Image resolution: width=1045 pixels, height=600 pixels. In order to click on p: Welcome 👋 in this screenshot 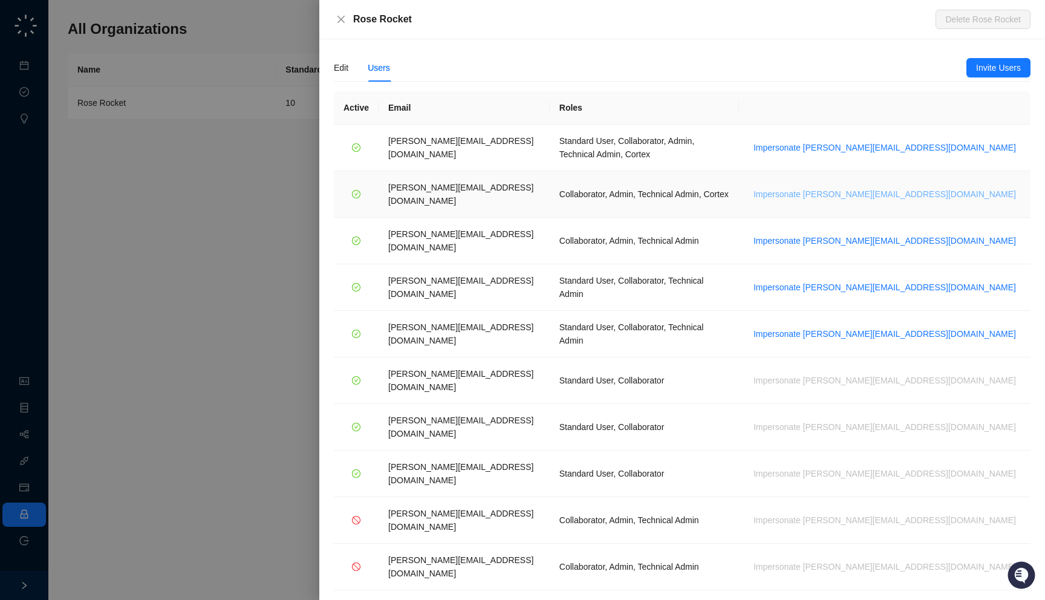, I will do `click(116, 58)`.